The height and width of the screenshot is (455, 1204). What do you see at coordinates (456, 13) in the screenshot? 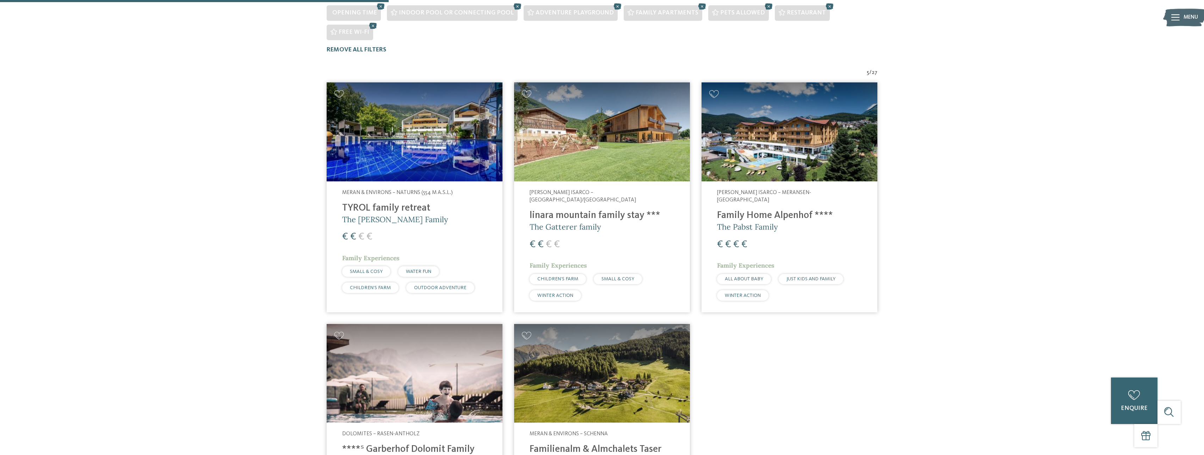
I see `span: Indoor pool or connecting pool` at bounding box center [456, 13].